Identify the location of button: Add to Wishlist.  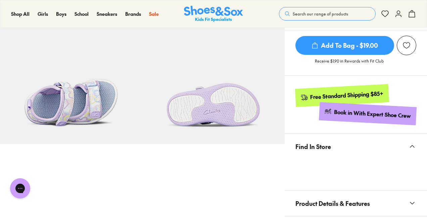
(407, 45).